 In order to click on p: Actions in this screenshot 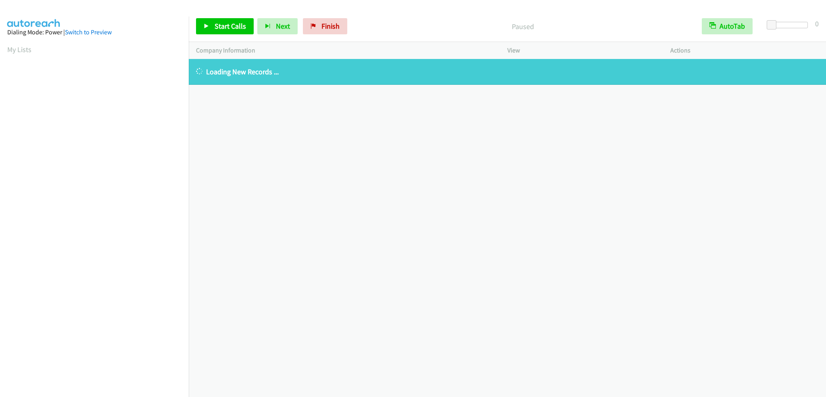, I will do `click(745, 50)`.